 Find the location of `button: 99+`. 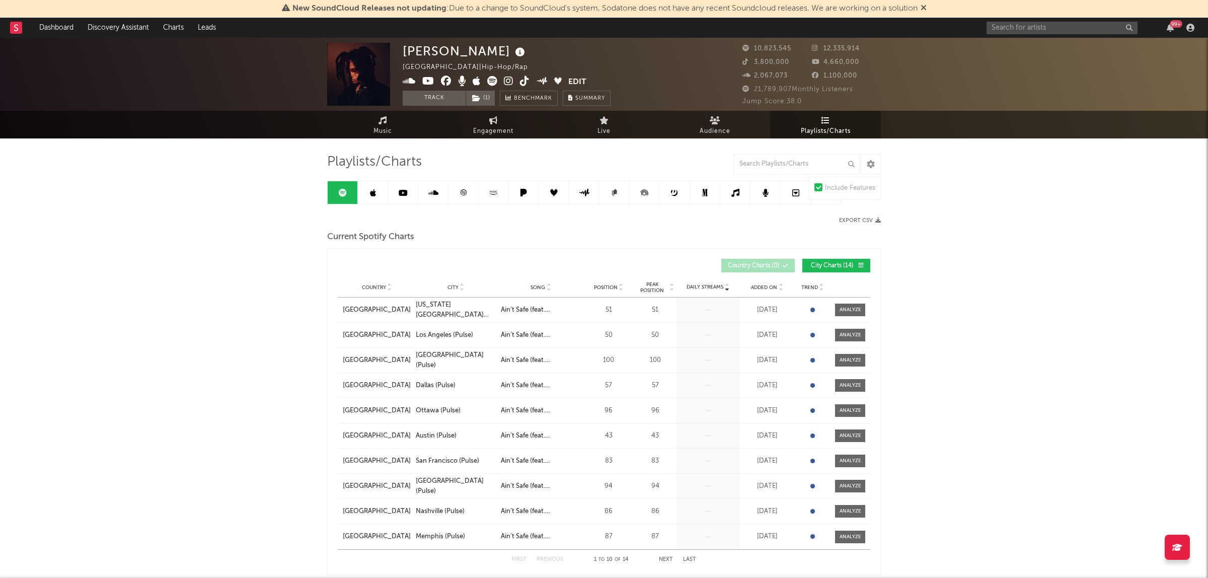

button: 99+ is located at coordinates (1170, 28).